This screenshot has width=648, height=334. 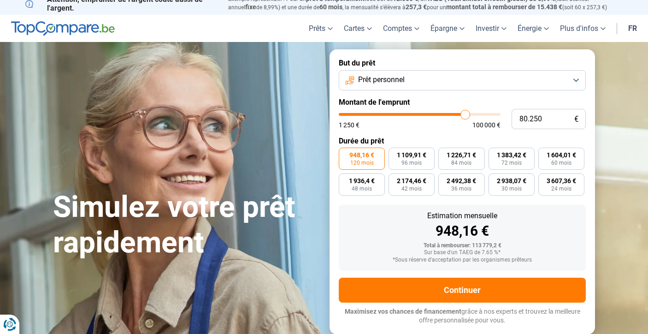 I want to click on a: Plus d'infos, so click(x=583, y=28).